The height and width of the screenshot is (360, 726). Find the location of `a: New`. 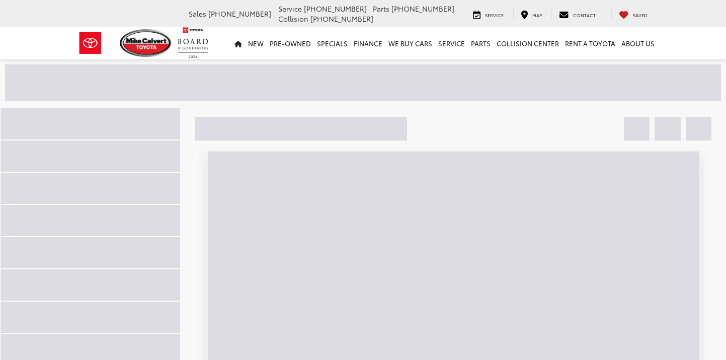

a: New is located at coordinates (256, 43).